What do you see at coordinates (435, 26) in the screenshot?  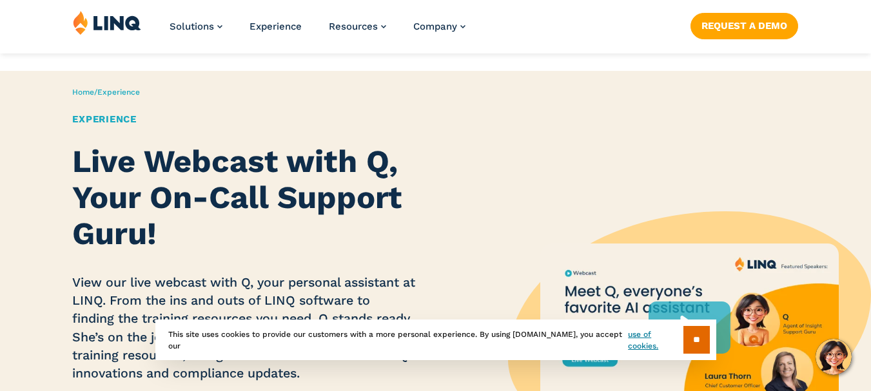 I see `span: Company` at bounding box center [435, 26].